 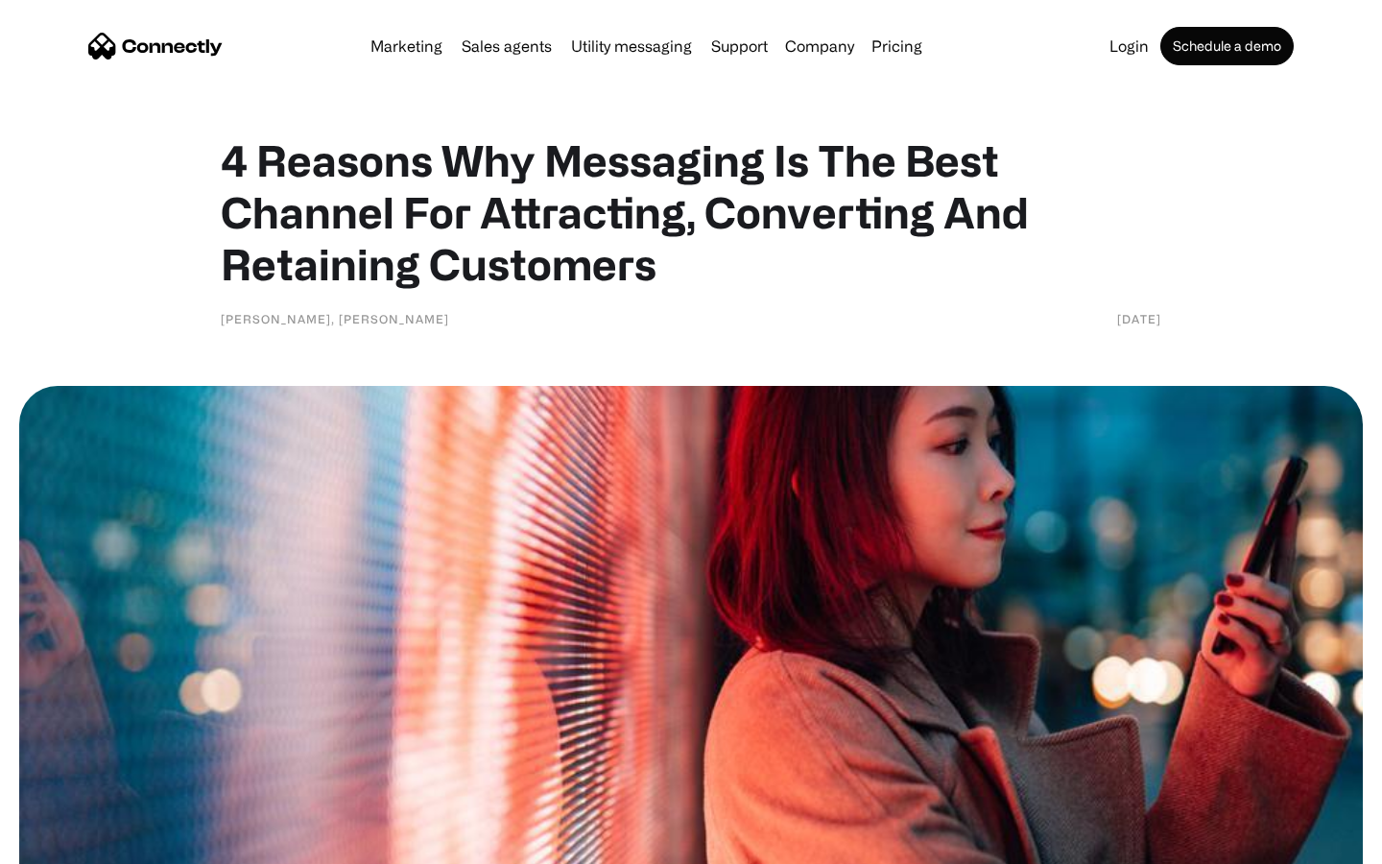 What do you see at coordinates (896, 46) in the screenshot?
I see `a: Pricing` at bounding box center [896, 46].